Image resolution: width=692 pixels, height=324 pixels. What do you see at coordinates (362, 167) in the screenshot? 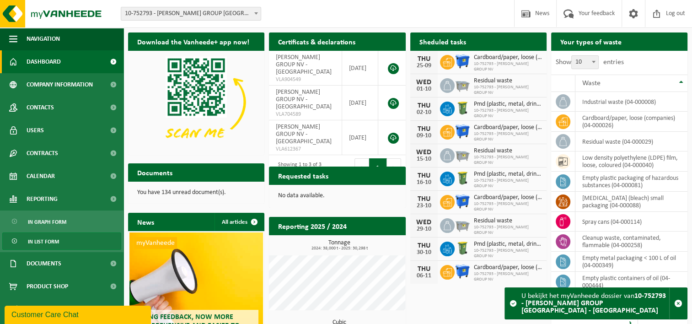
I see `button: Previous` at bounding box center [362, 167].